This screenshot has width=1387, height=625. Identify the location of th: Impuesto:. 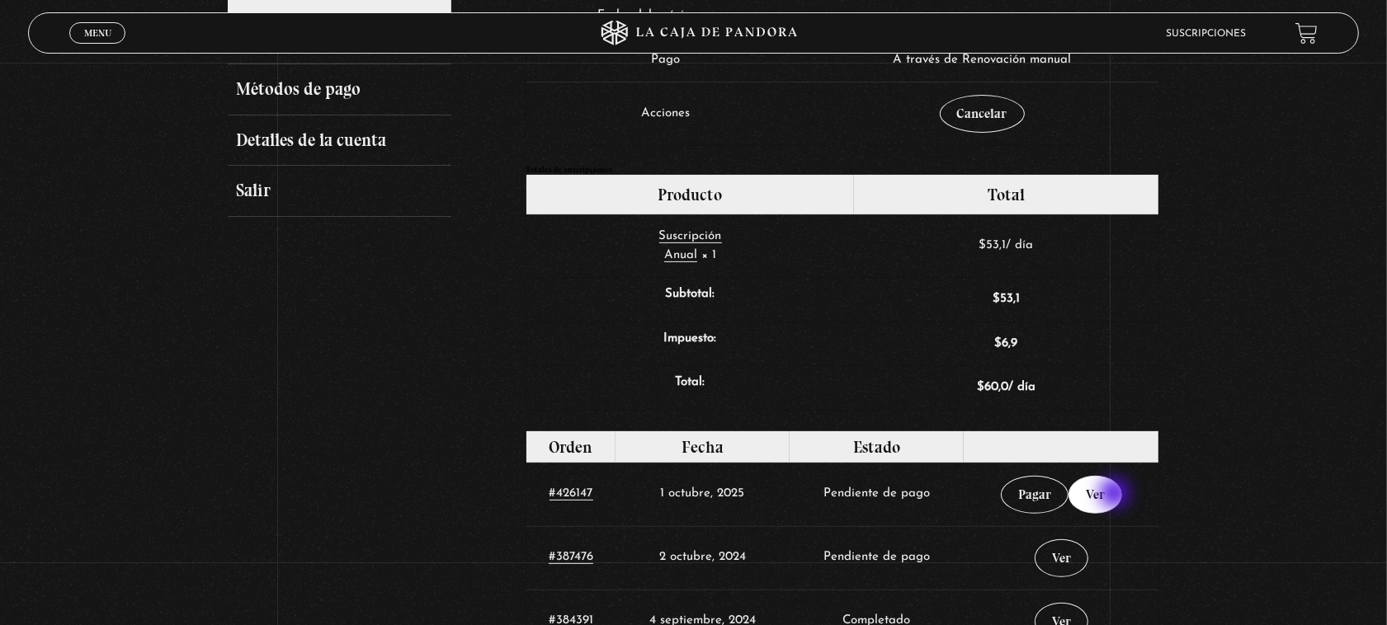
(690, 344).